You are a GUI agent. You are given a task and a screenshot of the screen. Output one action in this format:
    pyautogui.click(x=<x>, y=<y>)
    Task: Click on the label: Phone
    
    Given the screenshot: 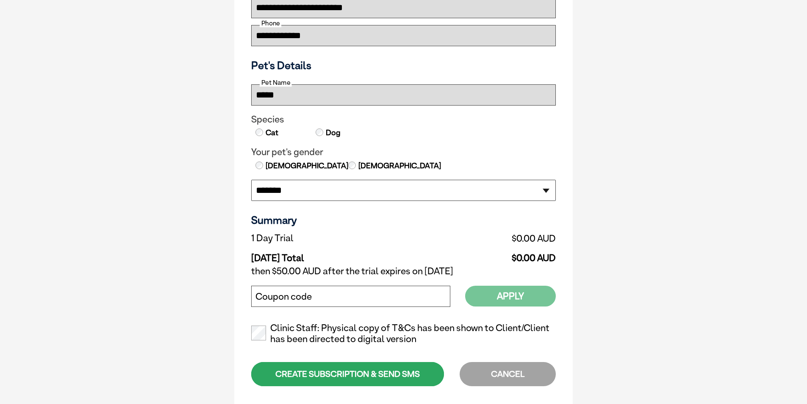 What is the action you would take?
    pyautogui.click(x=270, y=23)
    